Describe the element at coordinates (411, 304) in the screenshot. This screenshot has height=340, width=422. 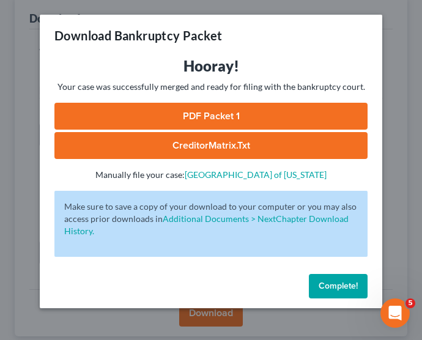
I see `span: 5` at that location.